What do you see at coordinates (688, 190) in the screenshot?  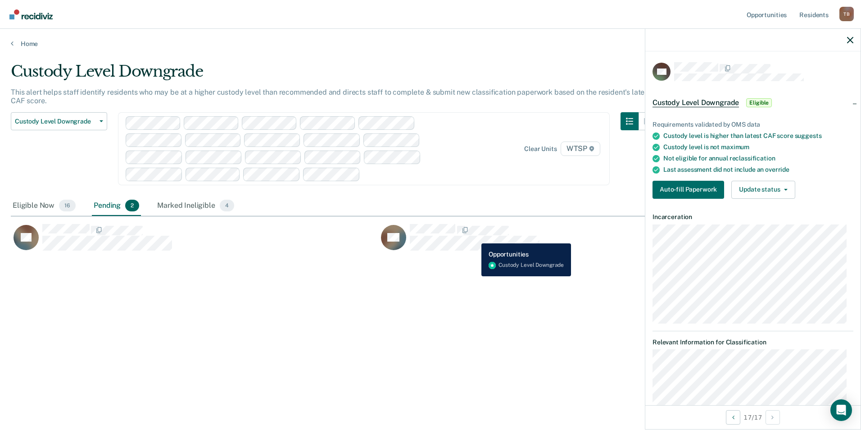 I see `button: Auto-fill Paperwork` at bounding box center [688, 190].